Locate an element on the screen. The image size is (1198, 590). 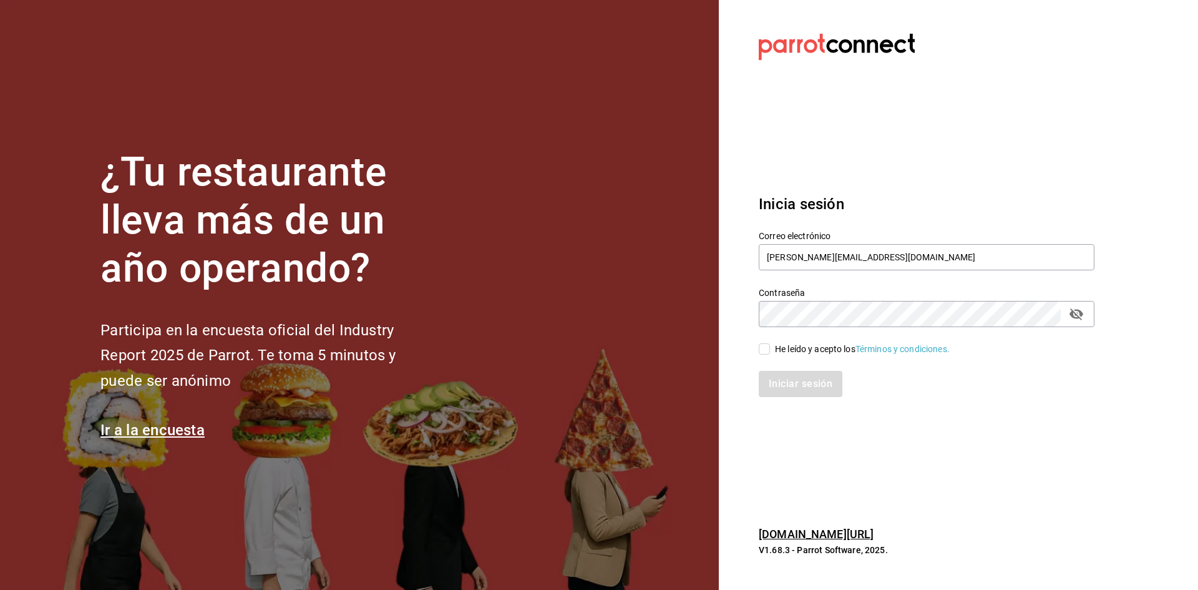
button: passwordField is located at coordinates (1077, 314).